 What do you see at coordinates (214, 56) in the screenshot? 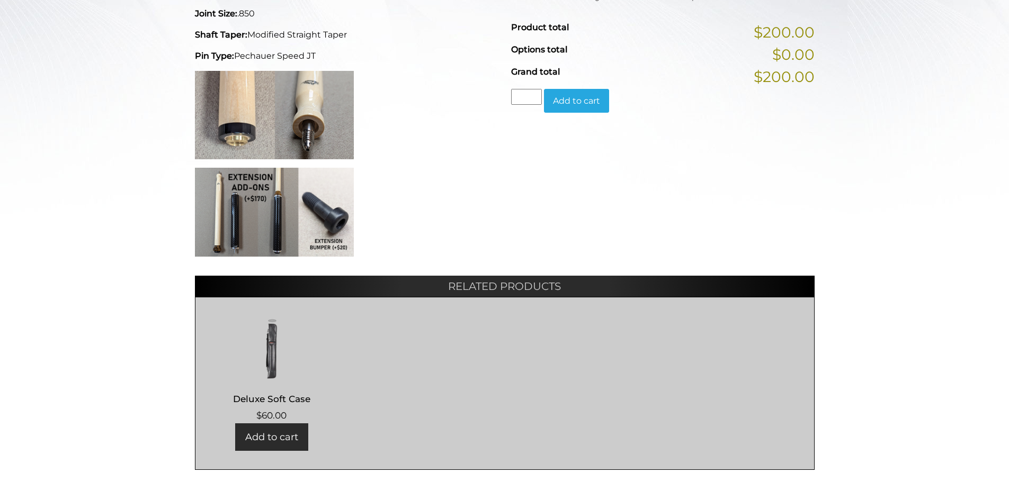
I see `strong: Pin Type:` at bounding box center [214, 56].